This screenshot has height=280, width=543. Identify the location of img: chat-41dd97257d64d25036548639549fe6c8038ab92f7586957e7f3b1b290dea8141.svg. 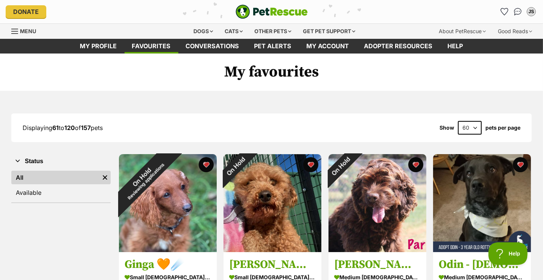
(518, 12).